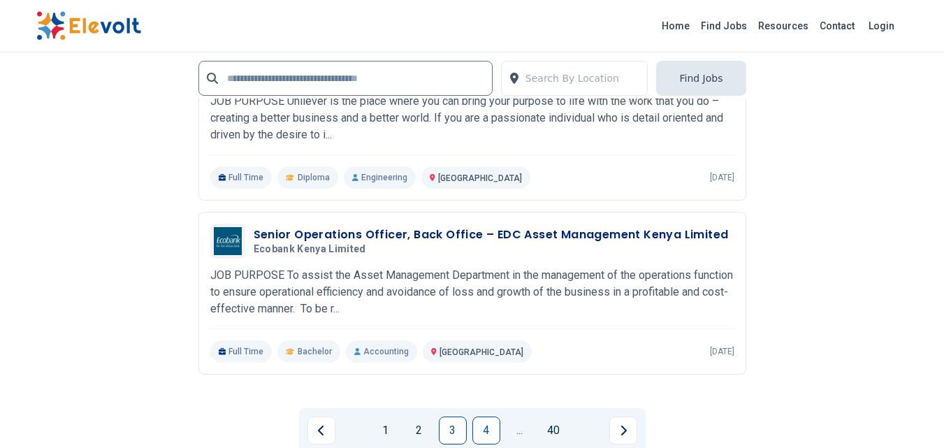 This screenshot has width=944, height=448. Describe the element at coordinates (321, 431) in the screenshot. I see `a: Previous page` at that location.